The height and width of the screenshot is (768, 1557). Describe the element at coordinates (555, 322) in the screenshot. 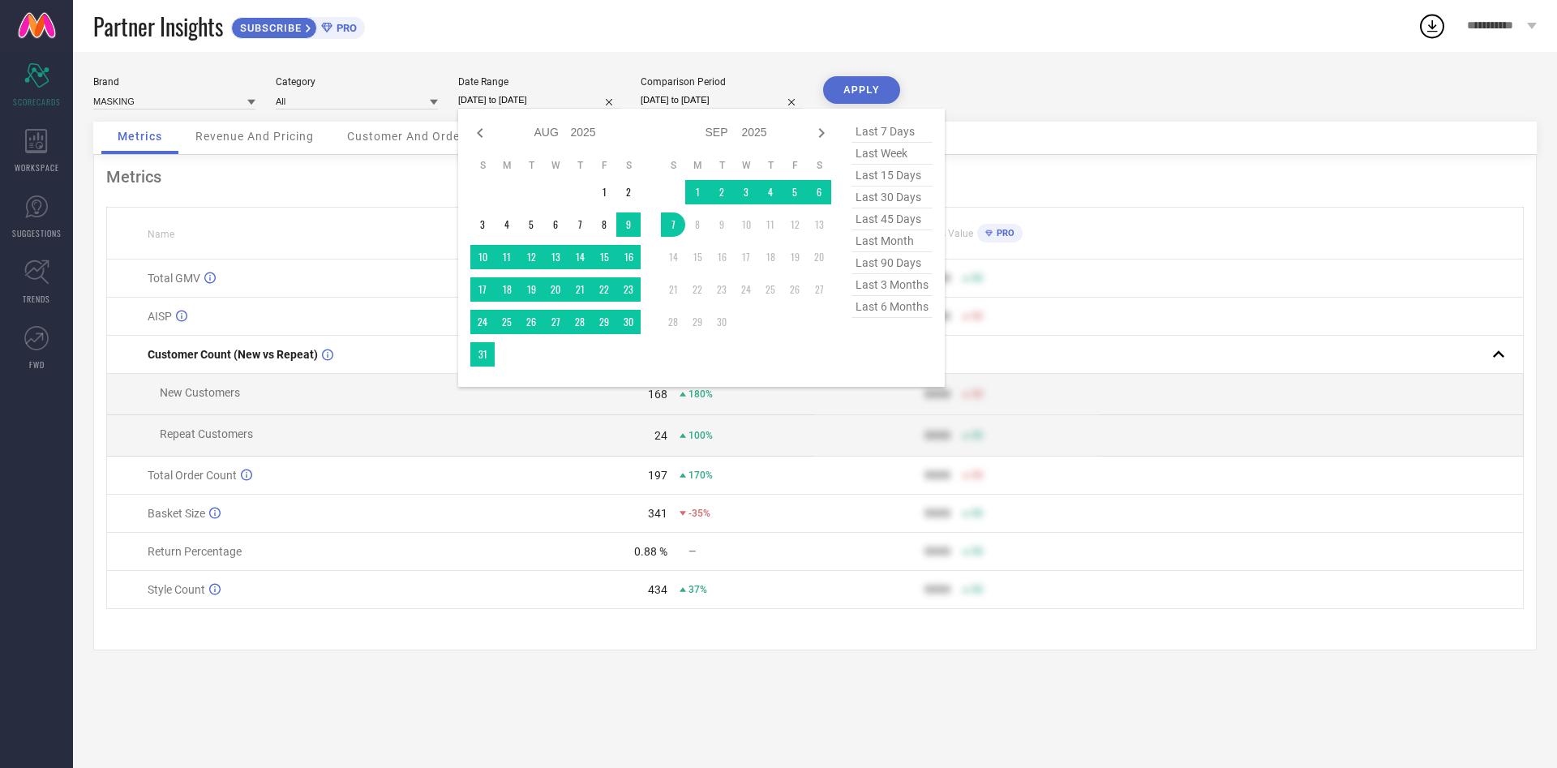

I see `td: Wed Aug 27 2025` at that location.